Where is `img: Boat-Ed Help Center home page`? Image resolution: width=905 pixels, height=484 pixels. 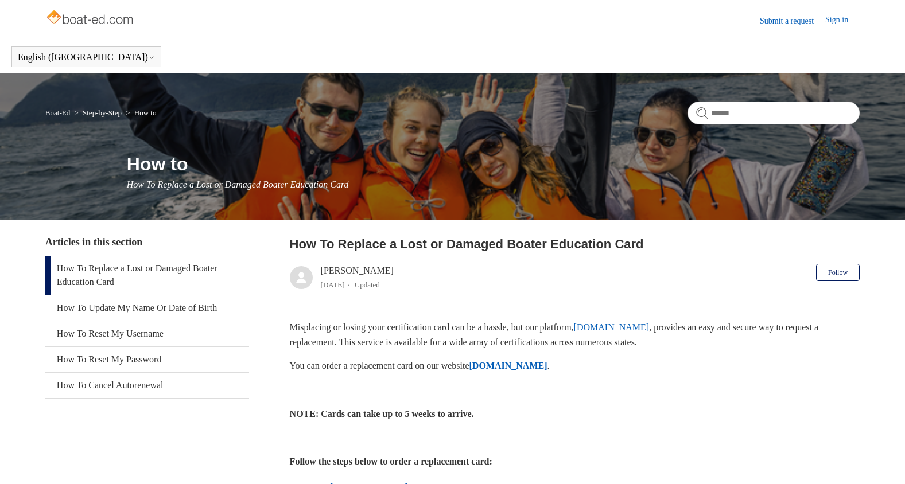 img: Boat-Ed Help Center home page is located at coordinates (91, 18).